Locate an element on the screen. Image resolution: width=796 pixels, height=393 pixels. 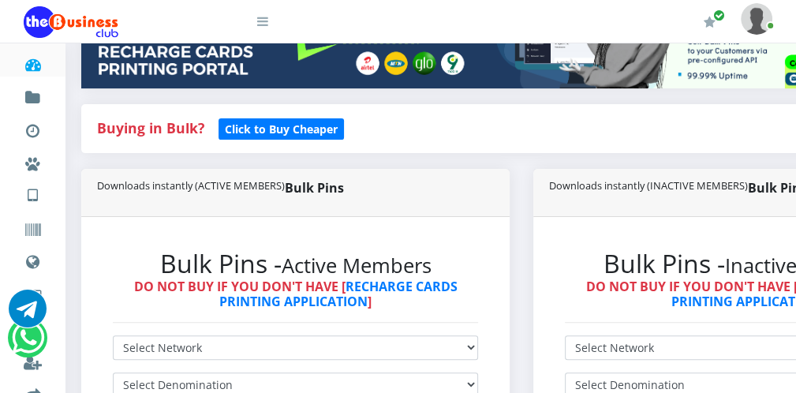
a: Fund wallet is located at coordinates (32, 95).